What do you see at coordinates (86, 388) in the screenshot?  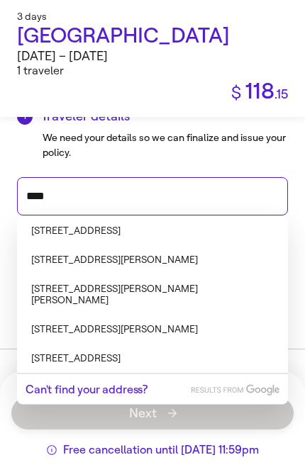 I see `span: Can't find your address?` at bounding box center [86, 388].